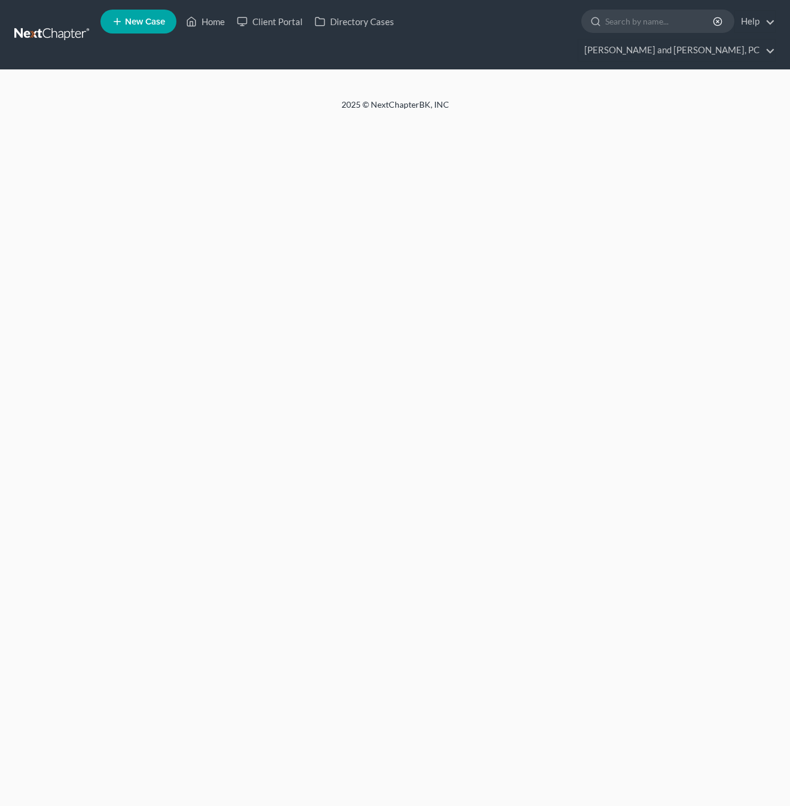  I want to click on span: New Case, so click(145, 22).